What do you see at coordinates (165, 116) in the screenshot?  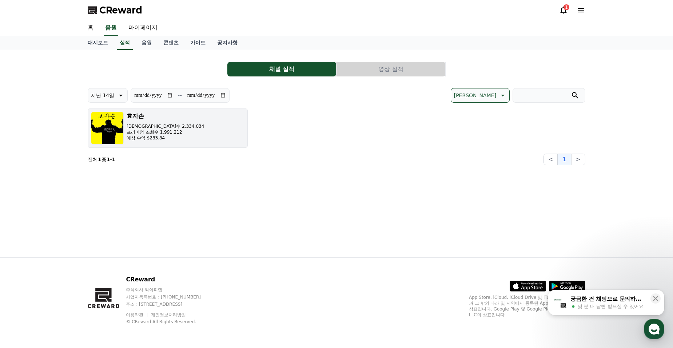 I see `h3: 효자손` at bounding box center [165, 116].